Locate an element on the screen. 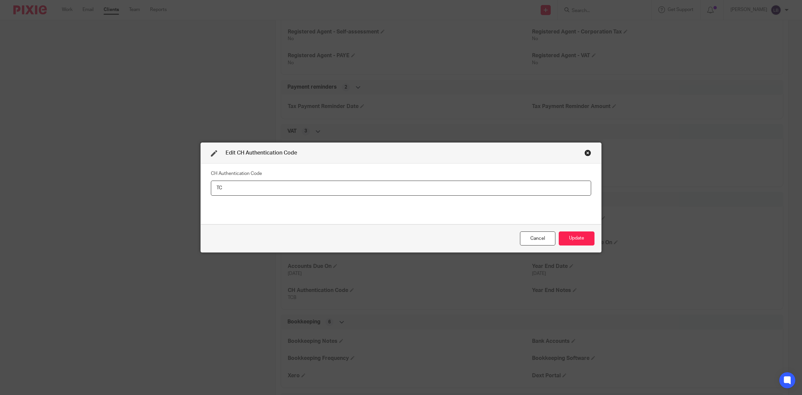  label: CH Authentication Code is located at coordinates (236, 173).